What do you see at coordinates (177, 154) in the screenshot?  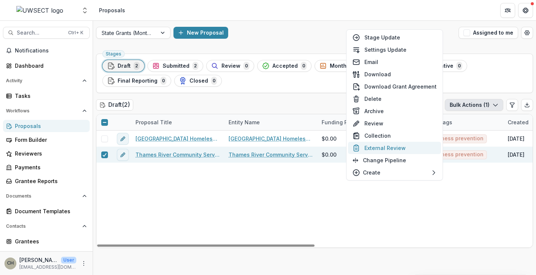 I see `a: Thames River Community Service, Inc. - 2025 - Cold Weather 2025: #26DOHCAN000000DA` at bounding box center [177, 154].